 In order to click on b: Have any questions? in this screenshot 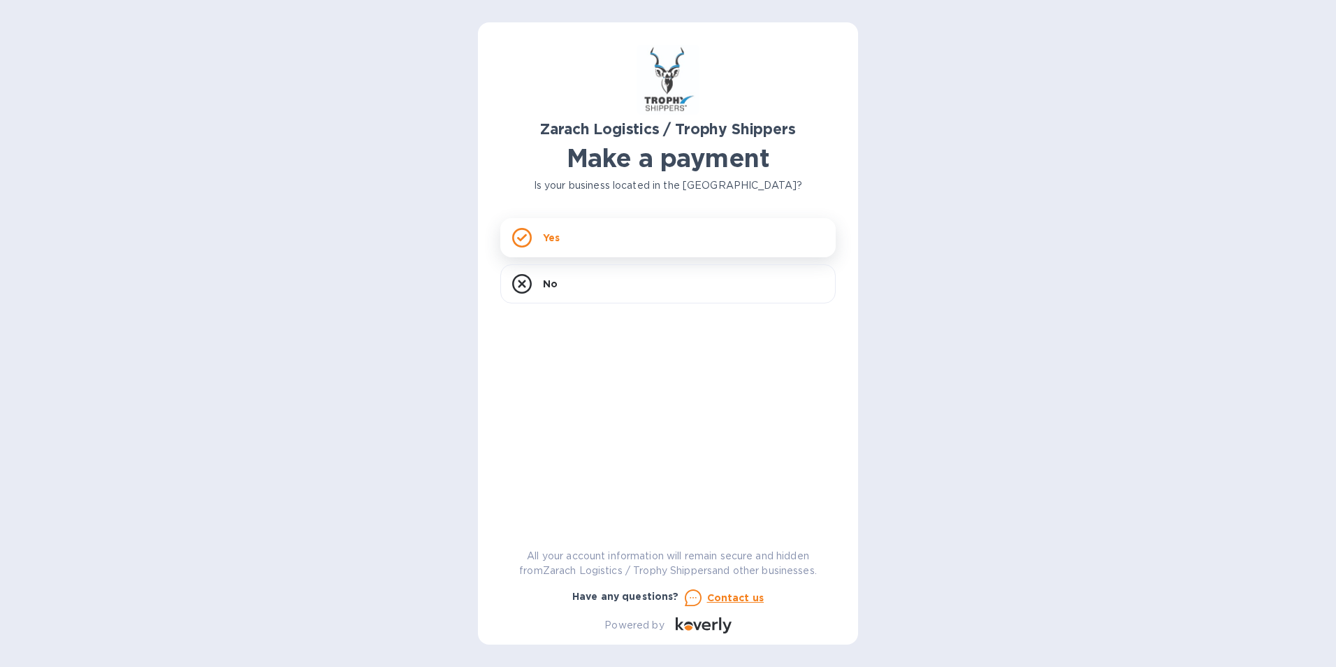, I will do `click(625, 596)`.